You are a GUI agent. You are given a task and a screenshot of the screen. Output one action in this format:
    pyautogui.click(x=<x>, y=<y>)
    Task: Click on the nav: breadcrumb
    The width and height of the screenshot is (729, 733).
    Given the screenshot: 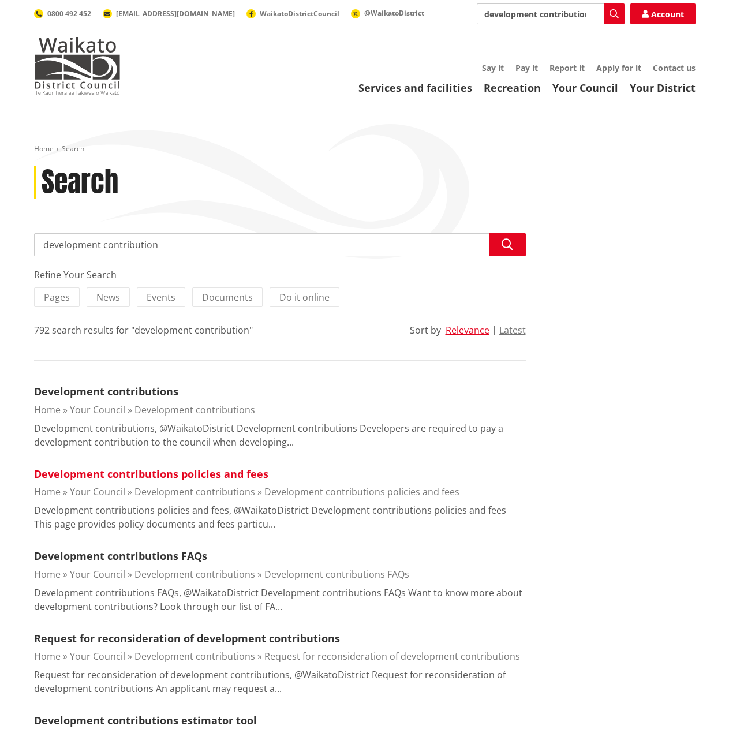 What is the action you would take?
    pyautogui.click(x=365, y=149)
    